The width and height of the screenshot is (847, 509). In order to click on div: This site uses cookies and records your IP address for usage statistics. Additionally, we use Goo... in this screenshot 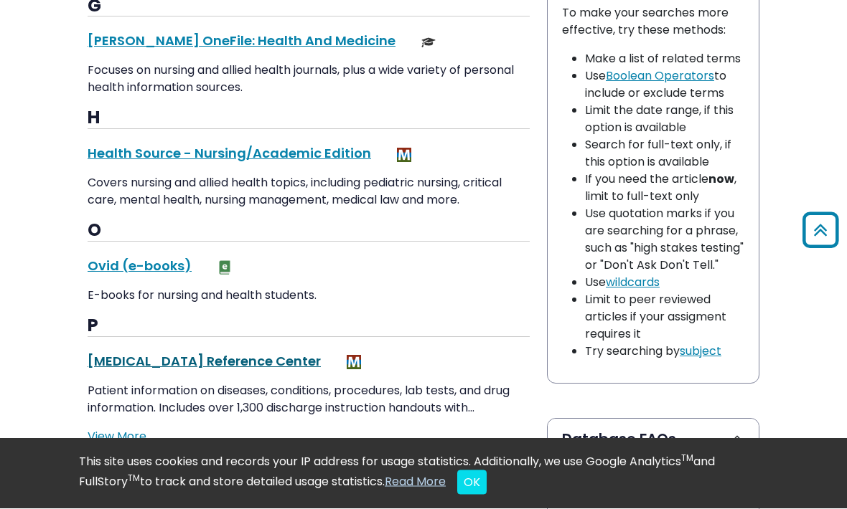, I will do `click(423, 474)`.